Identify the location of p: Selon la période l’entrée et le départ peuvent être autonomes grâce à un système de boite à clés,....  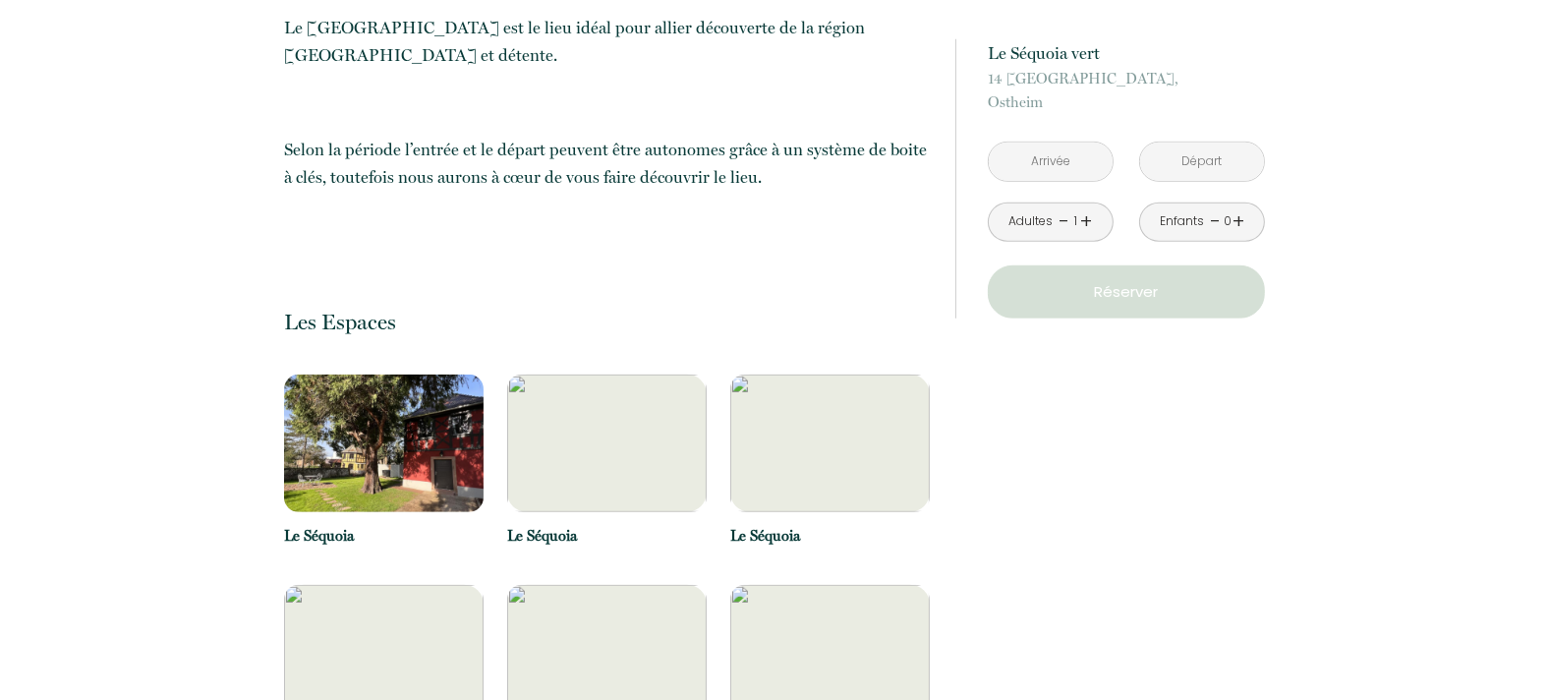
(606, 163).